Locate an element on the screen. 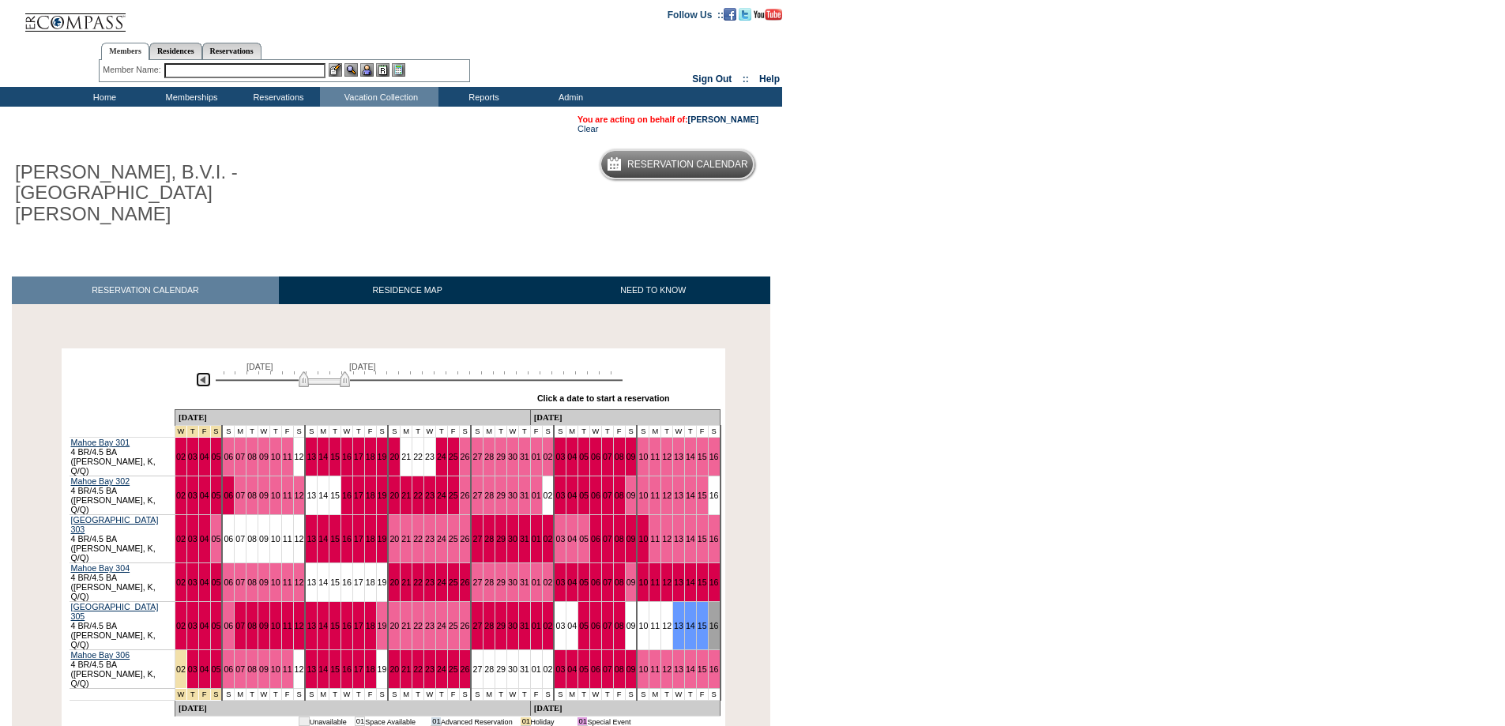  a: 19 is located at coordinates (382, 457).